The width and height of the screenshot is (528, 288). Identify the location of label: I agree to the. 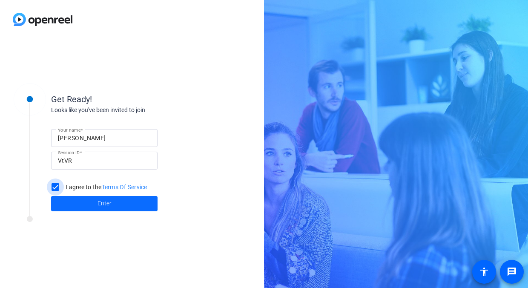
(106, 187).